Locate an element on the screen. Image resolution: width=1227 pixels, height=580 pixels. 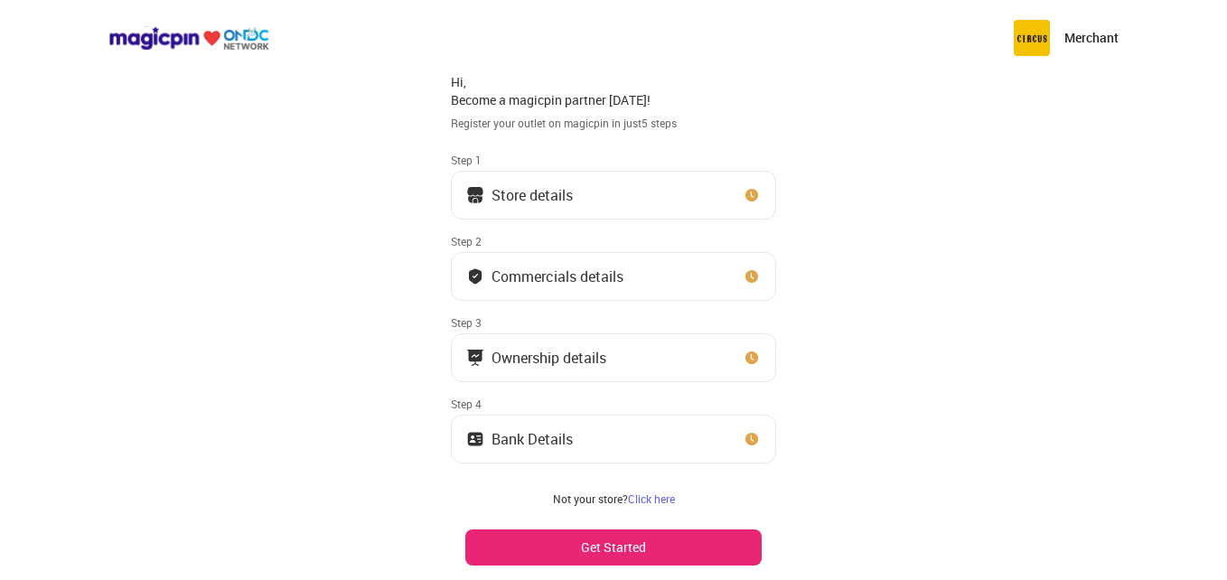
div: Store details is located at coordinates (532, 195).